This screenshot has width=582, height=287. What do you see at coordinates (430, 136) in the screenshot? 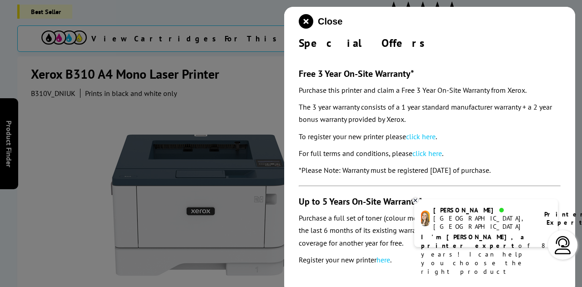
I see `p: To register your new printer please .` at bounding box center [430, 136].